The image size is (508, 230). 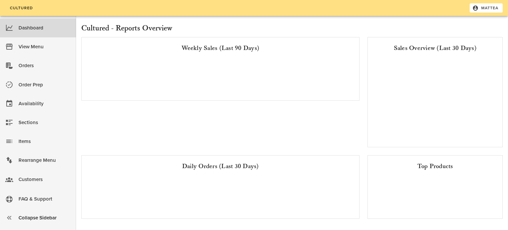 What do you see at coordinates (21, 8) in the screenshot?
I see `span: Cultured` at bounding box center [21, 8].